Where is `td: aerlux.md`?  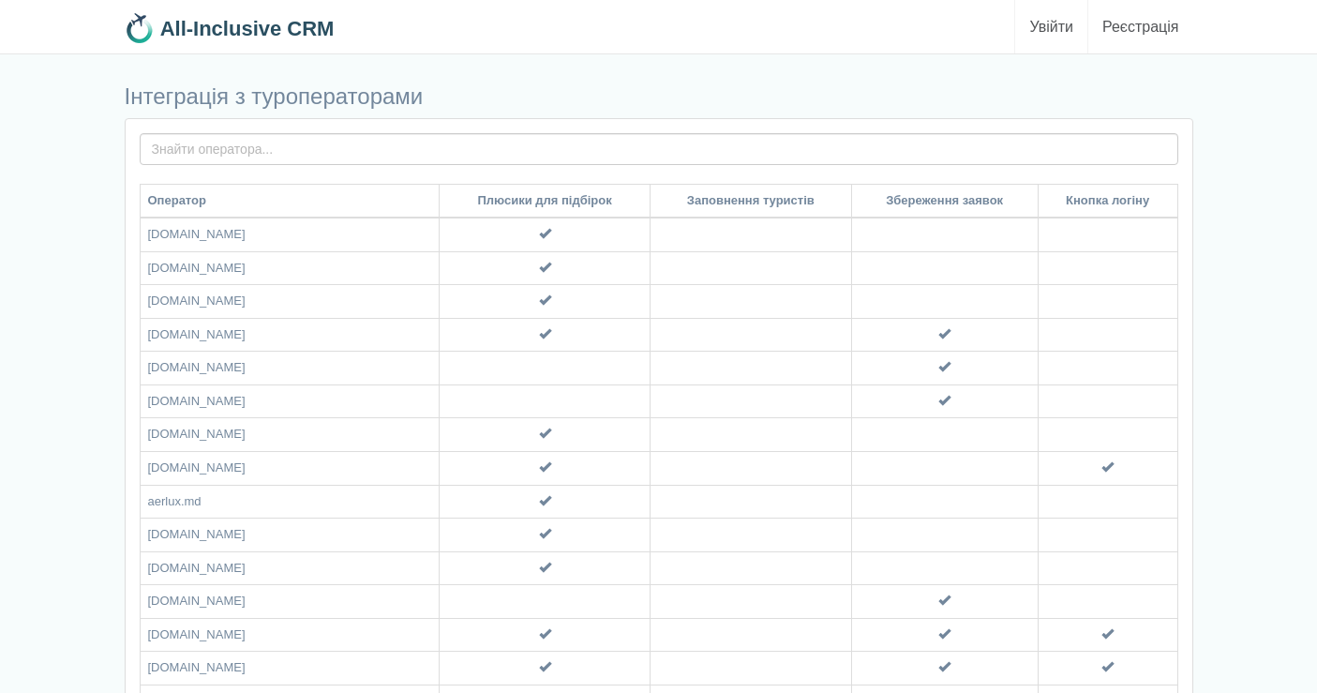
td: aerlux.md is located at coordinates (290, 501).